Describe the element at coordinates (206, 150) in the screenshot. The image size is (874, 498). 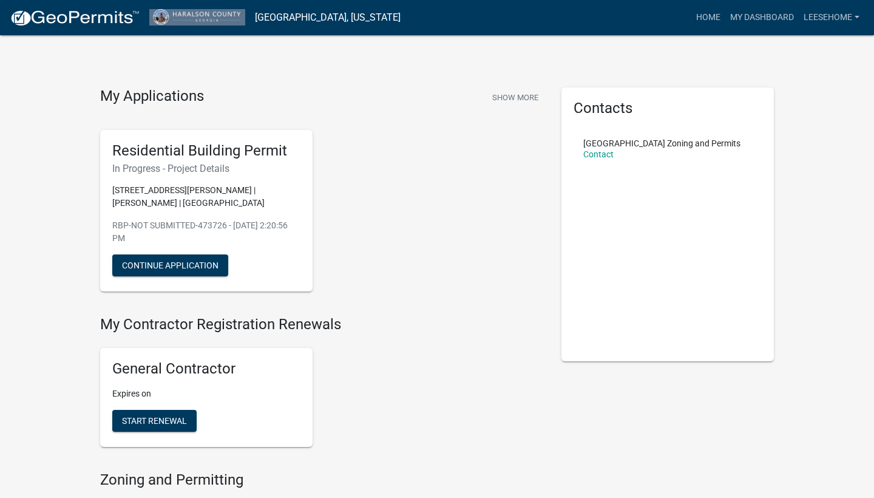
I see `h5: Residential Building Permit` at that location.